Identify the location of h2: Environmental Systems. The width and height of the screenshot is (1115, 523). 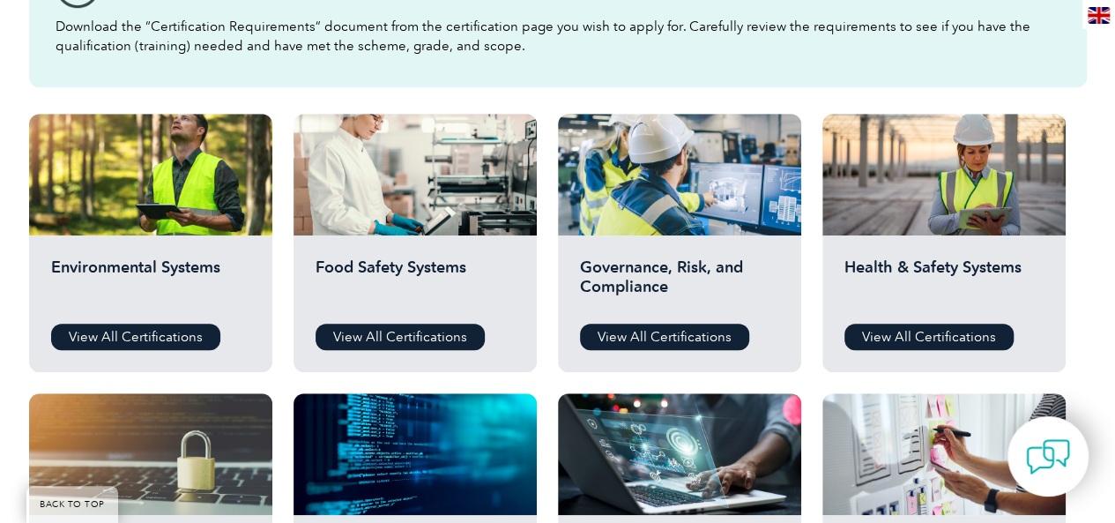
(151, 284).